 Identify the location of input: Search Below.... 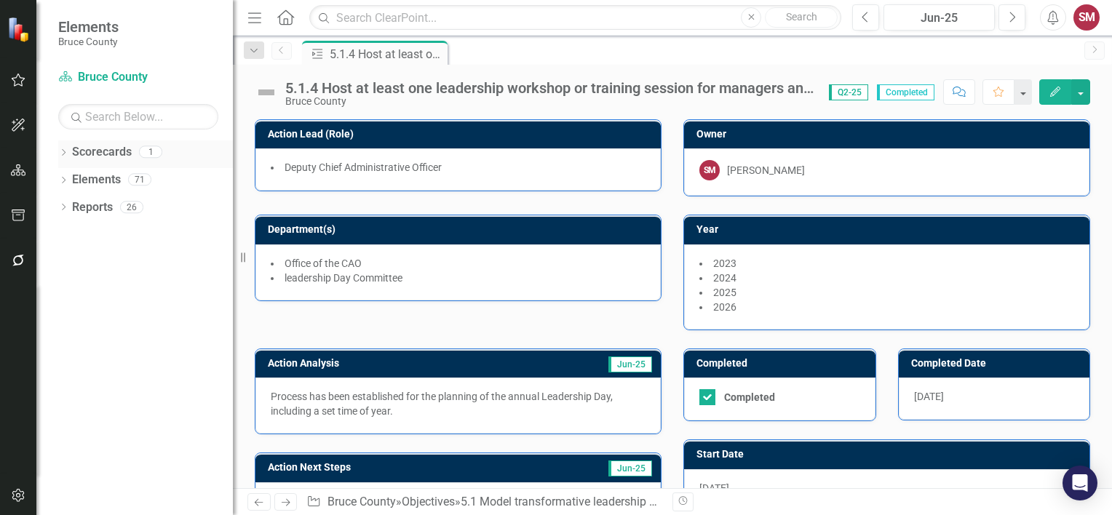
(138, 116).